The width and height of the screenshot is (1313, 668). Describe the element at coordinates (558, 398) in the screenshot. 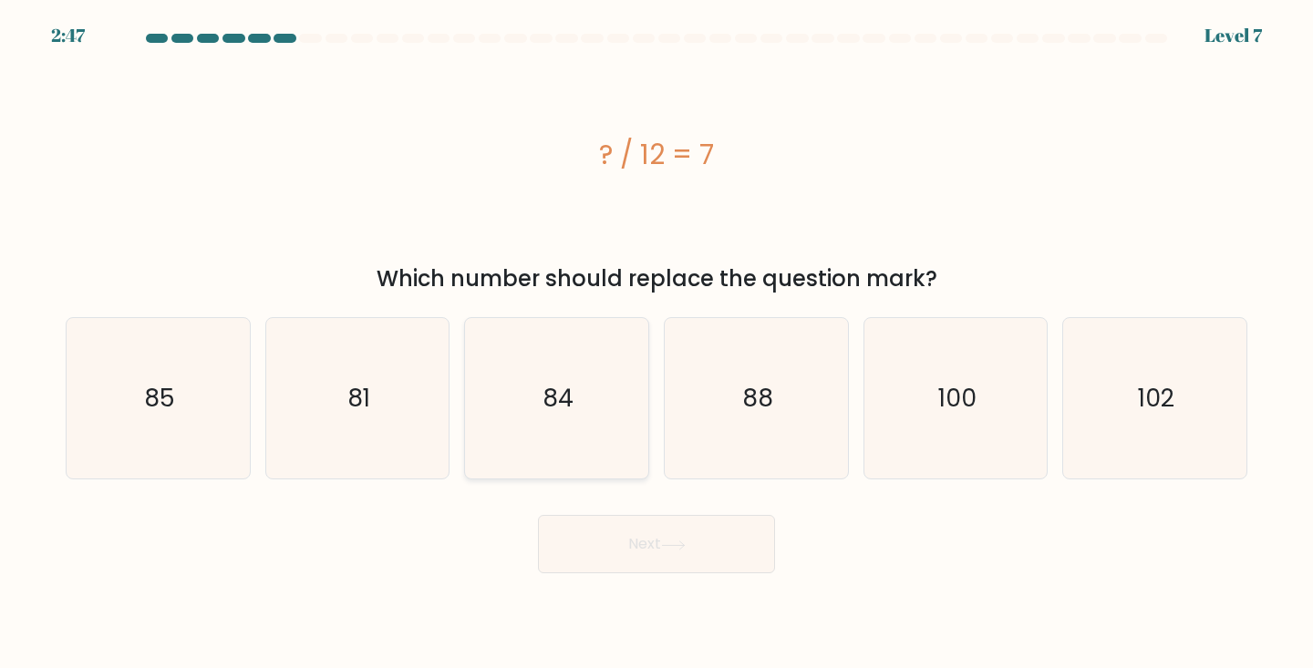

I see `text: 84` at that location.